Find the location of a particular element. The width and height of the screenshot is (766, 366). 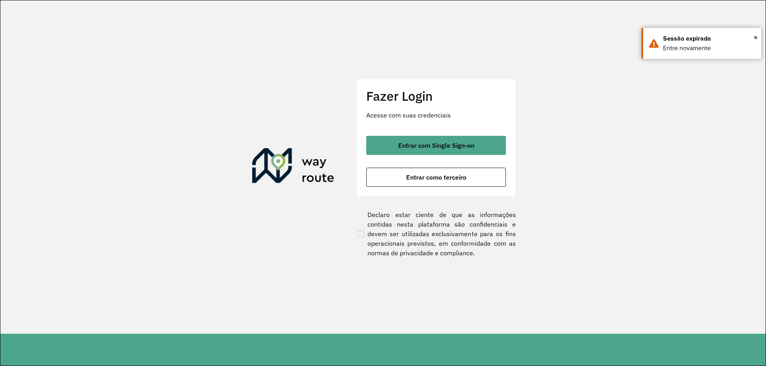

span: Entrar com Single Sign-on is located at coordinates (436, 146).